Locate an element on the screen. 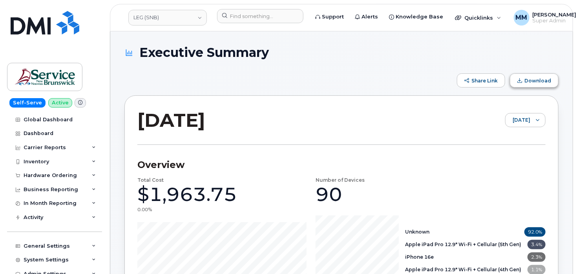 Image resolution: width=577 pixels, height=274 pixels. b: Unknown is located at coordinates (417, 231).